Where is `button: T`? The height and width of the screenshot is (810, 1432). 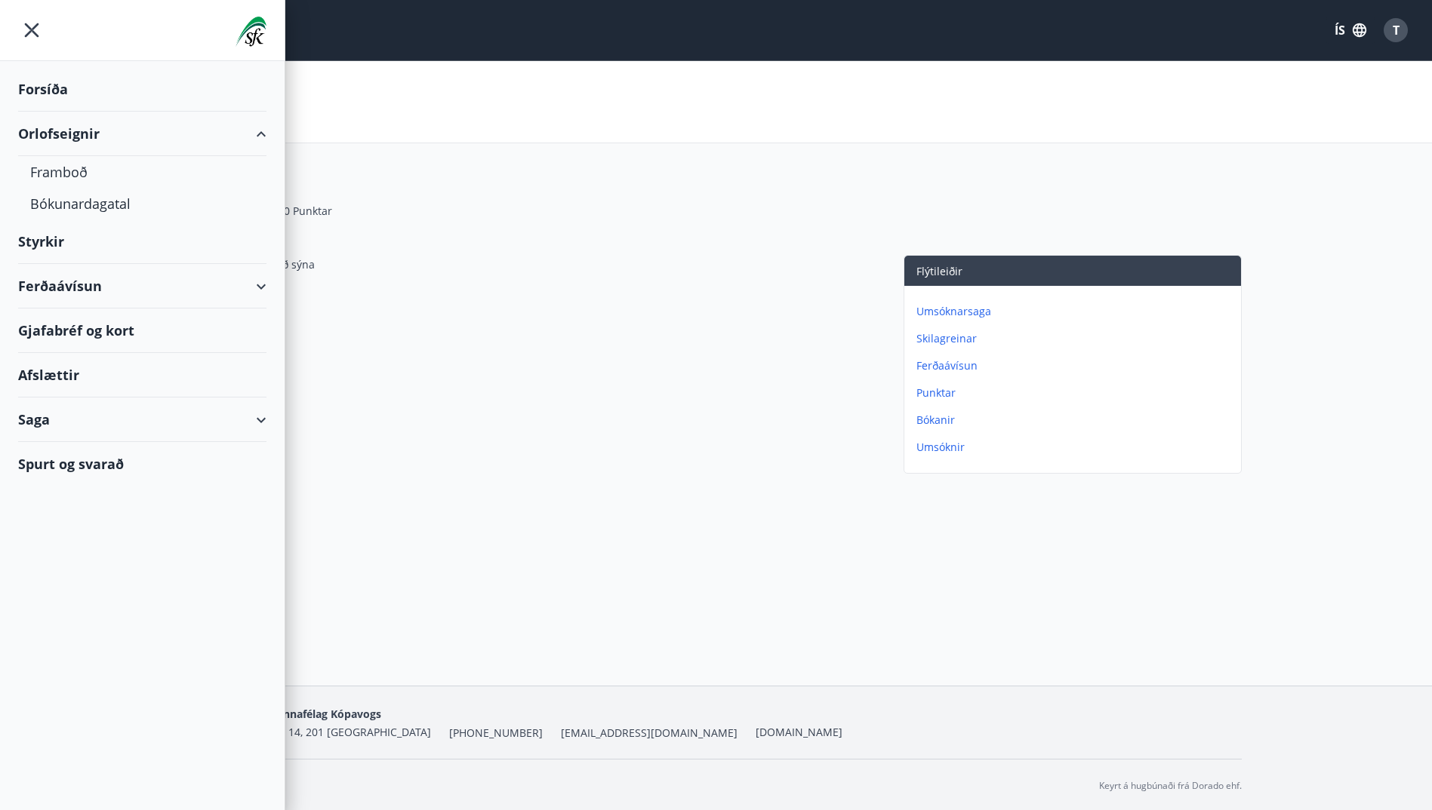 button: T is located at coordinates (1395, 30).